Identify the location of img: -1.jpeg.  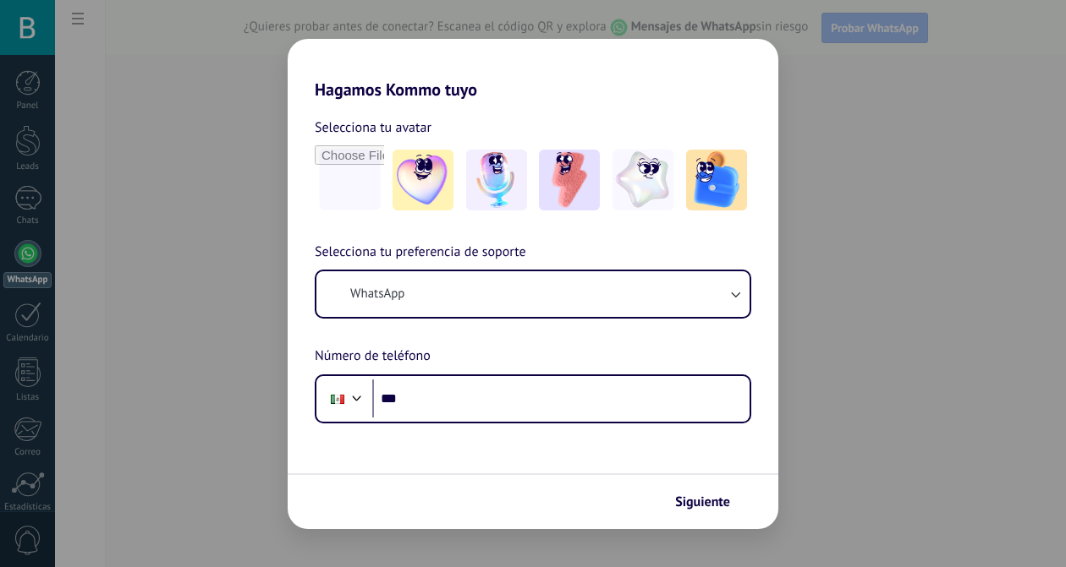
(423, 180).